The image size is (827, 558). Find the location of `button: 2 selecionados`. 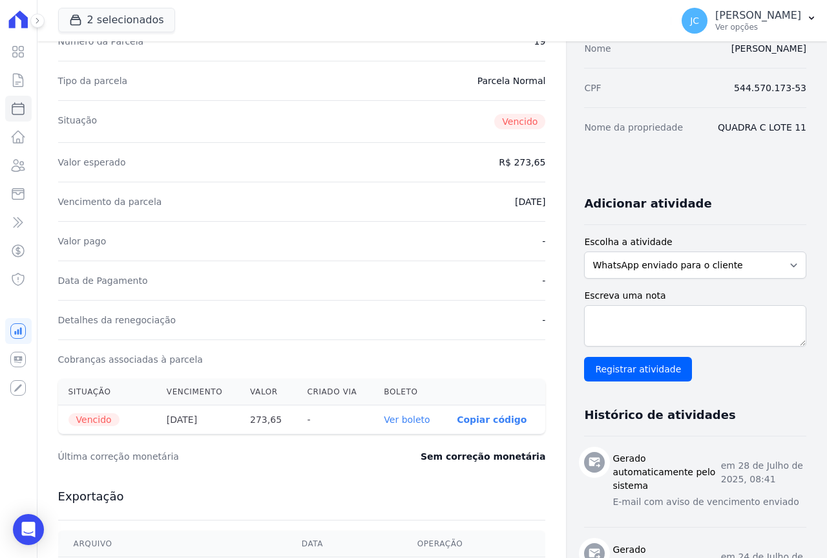

button: 2 selecionados is located at coordinates (116, 20).